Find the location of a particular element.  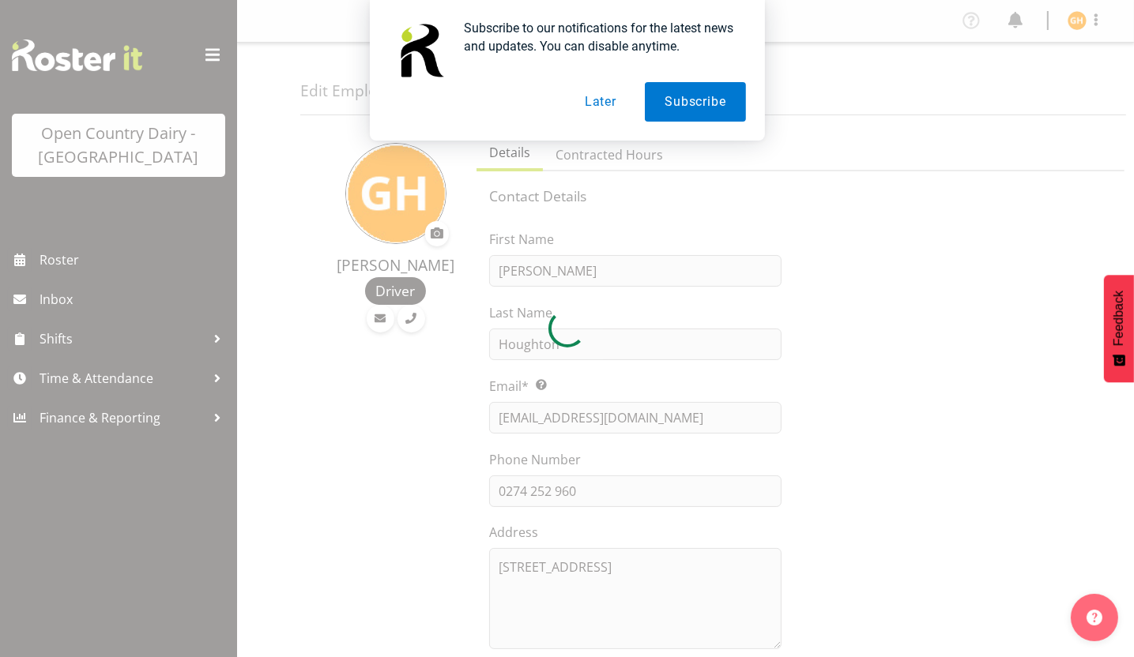

button: Feedback - Show survey is located at coordinates (1119, 329).